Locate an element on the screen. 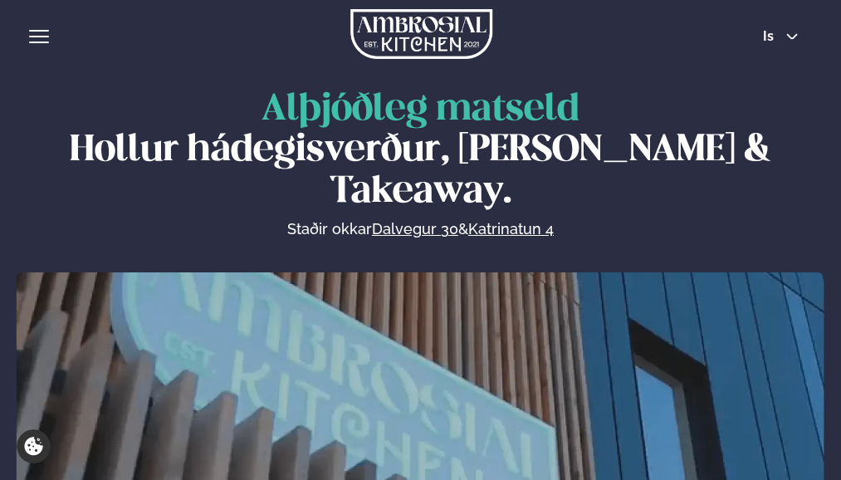 This screenshot has height=480, width=841. a: Cookie settings is located at coordinates (33, 446).